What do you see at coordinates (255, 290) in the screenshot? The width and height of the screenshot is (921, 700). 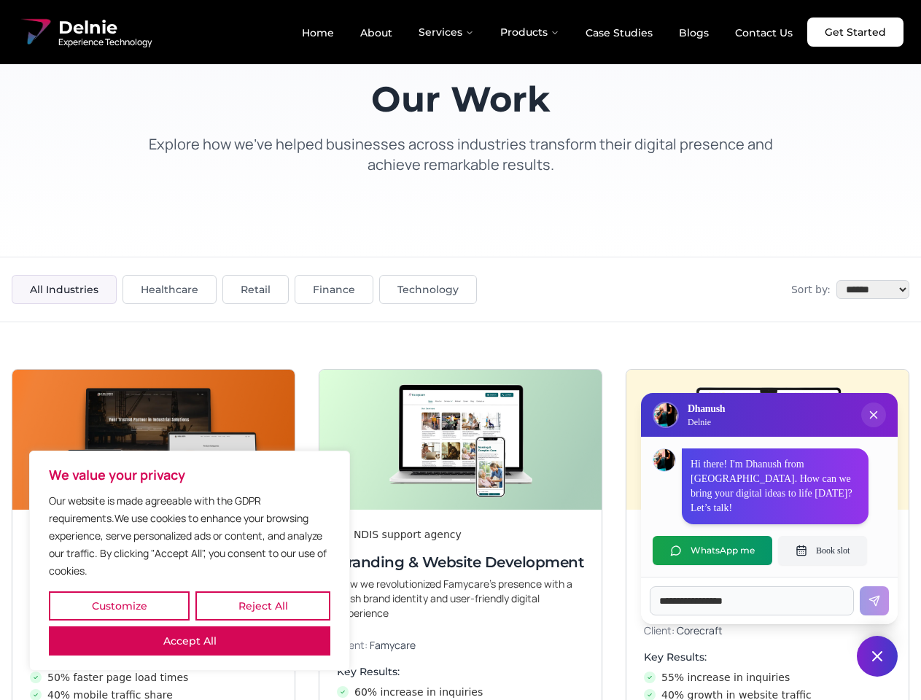 I see `button: Retail` at bounding box center [255, 290].